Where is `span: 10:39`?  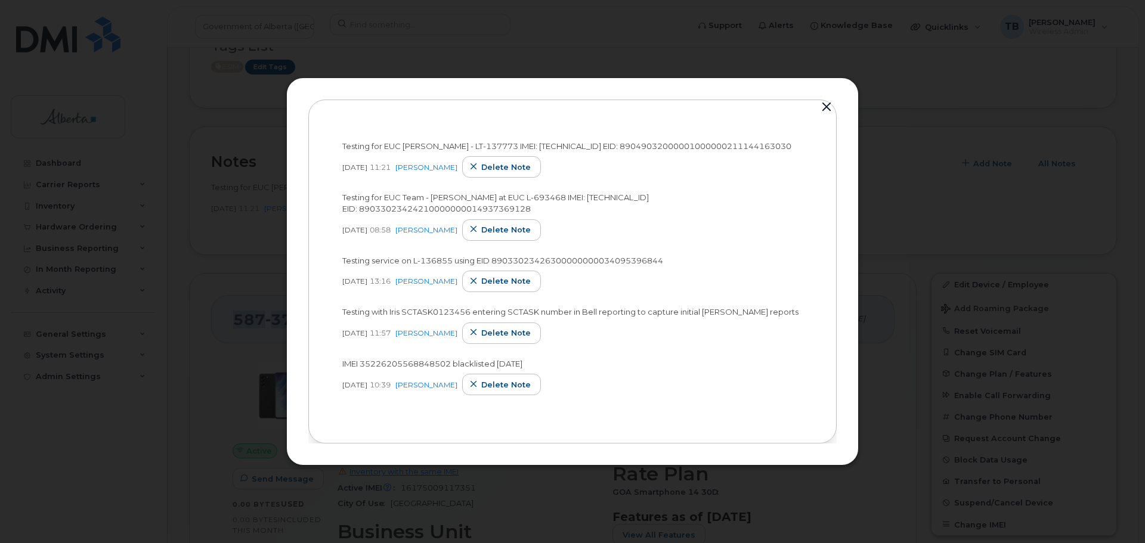 span: 10:39 is located at coordinates (380, 385).